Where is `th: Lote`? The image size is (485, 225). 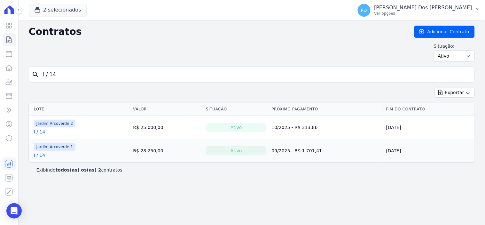
th: Lote is located at coordinates (80, 109).